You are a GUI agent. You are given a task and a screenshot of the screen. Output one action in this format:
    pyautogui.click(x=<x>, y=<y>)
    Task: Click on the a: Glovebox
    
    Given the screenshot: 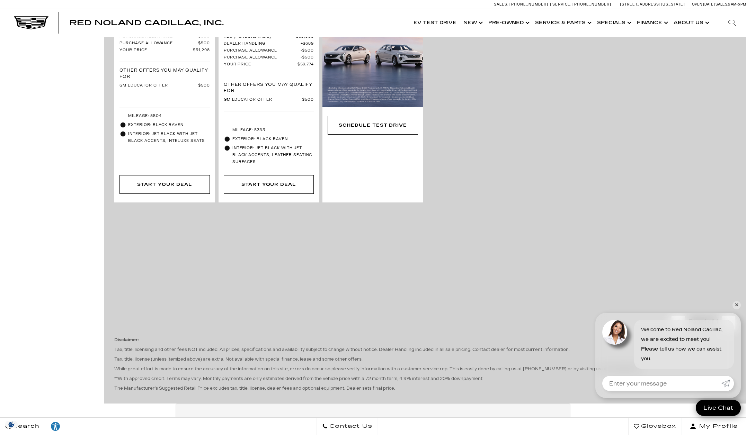 What is the action you would take?
    pyautogui.click(x=655, y=427)
    